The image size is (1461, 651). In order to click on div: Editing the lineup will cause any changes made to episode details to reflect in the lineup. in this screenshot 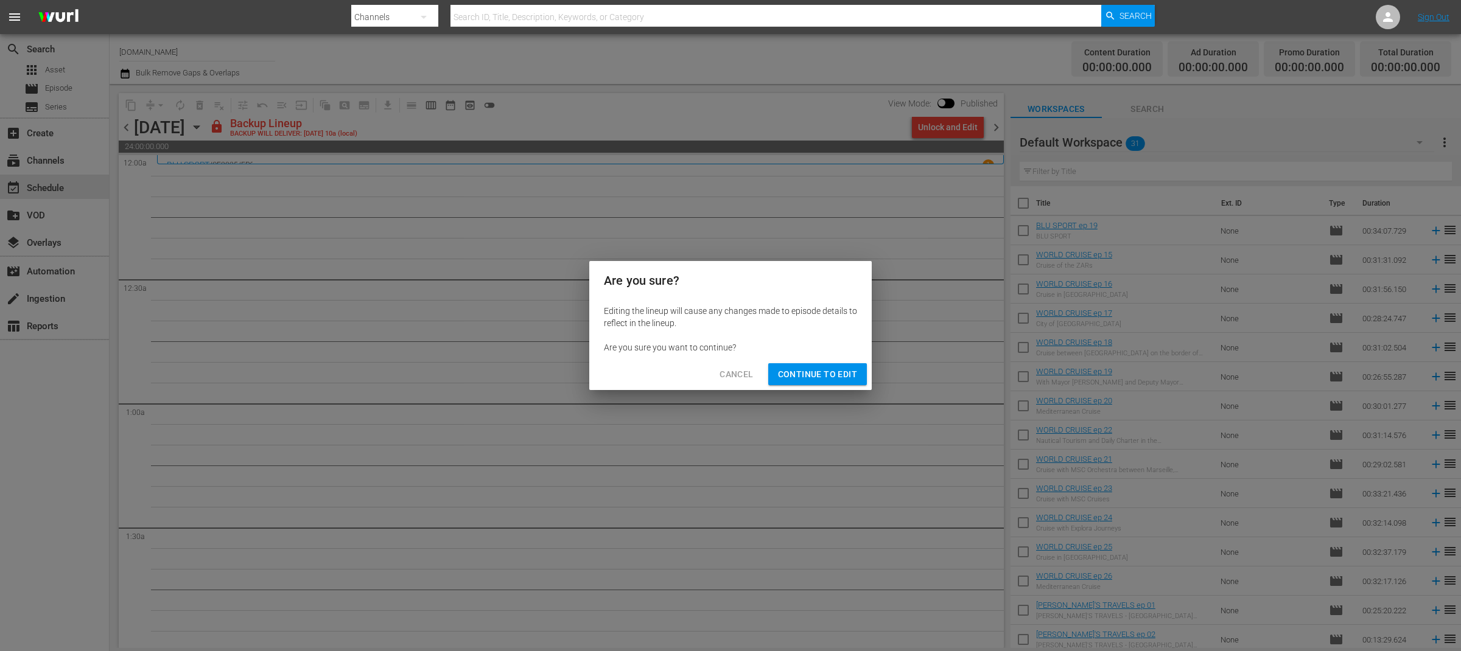, I will do `click(731, 317)`.